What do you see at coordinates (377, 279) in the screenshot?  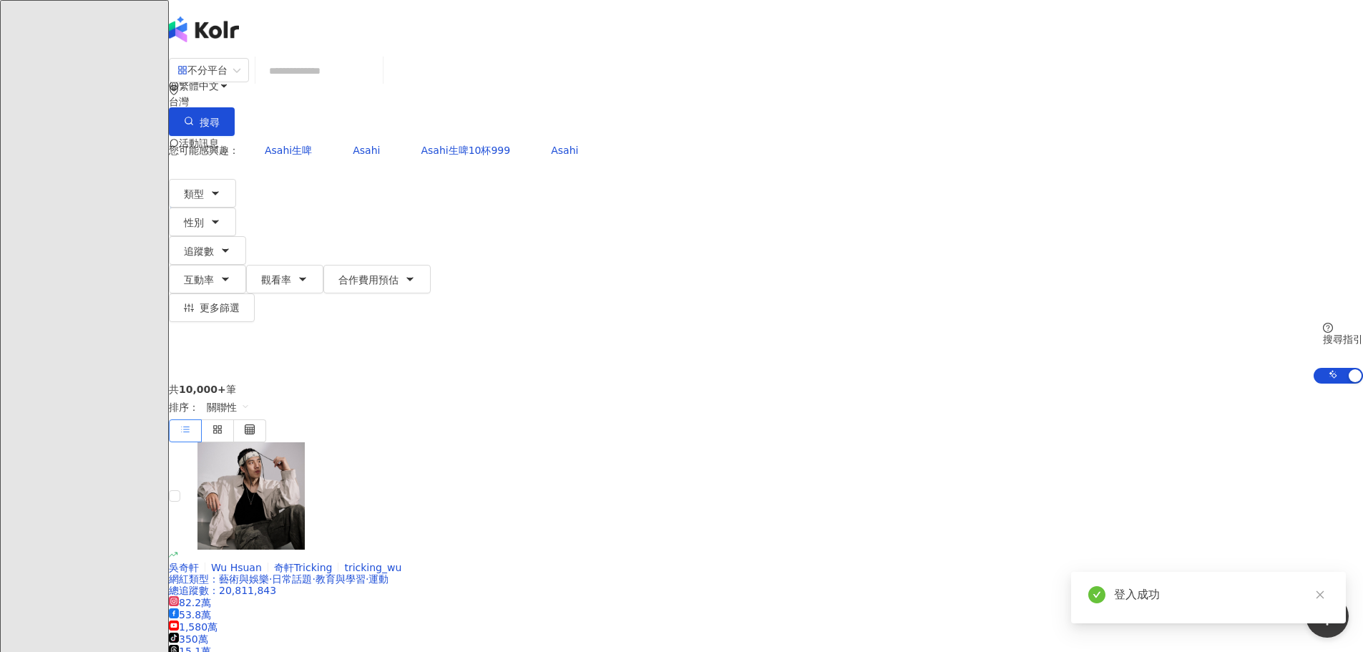 I see `button: 合作費用預估` at bounding box center [377, 279].